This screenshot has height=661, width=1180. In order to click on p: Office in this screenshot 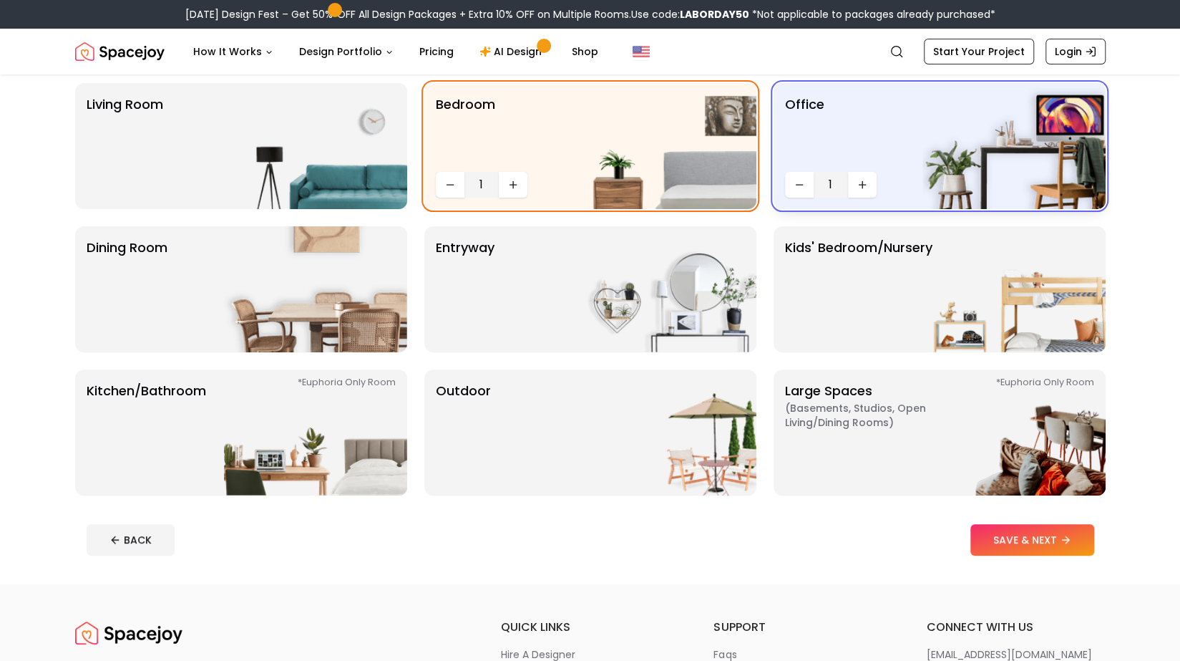, I will do `click(804, 130)`.